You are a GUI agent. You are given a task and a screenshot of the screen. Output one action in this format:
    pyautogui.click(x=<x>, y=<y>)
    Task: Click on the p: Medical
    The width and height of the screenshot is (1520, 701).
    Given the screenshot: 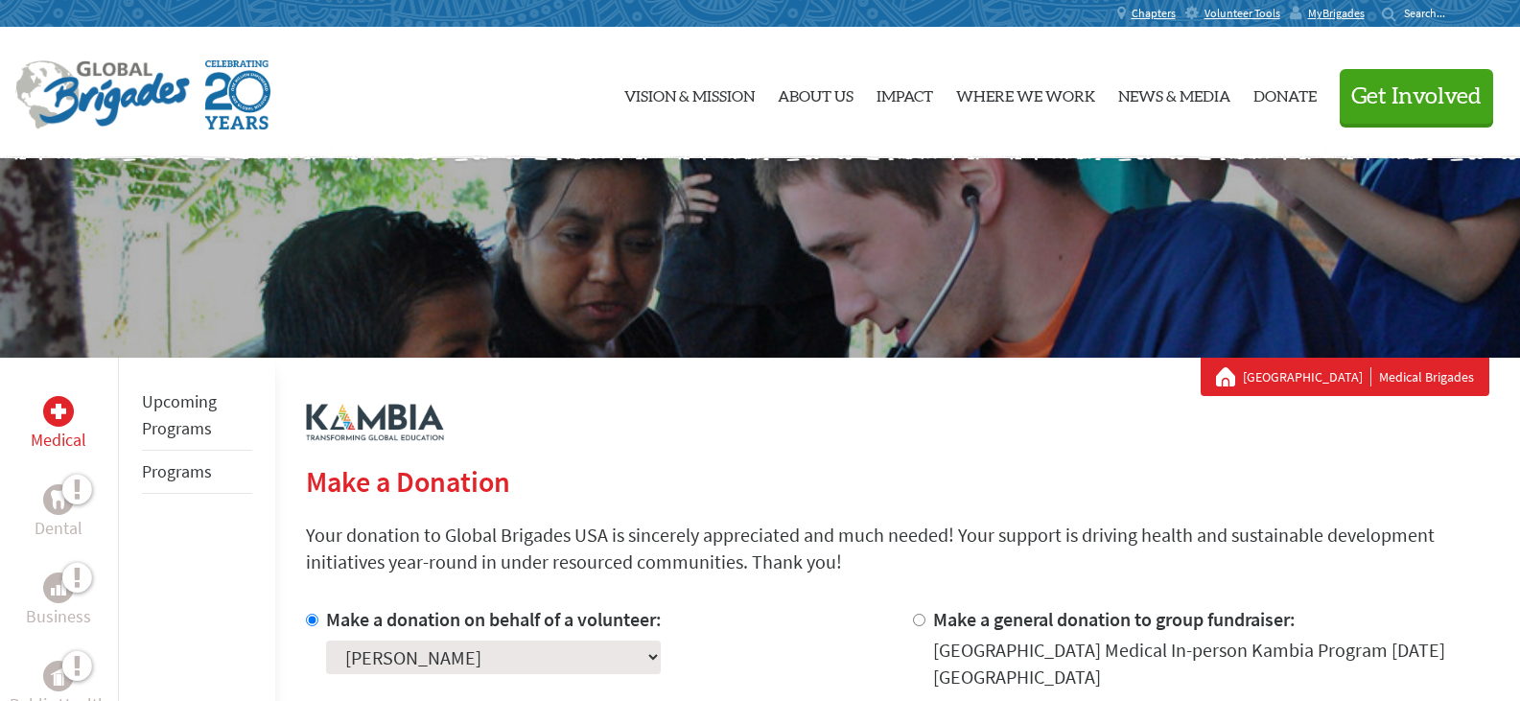 What is the action you would take?
    pyautogui.click(x=58, y=440)
    